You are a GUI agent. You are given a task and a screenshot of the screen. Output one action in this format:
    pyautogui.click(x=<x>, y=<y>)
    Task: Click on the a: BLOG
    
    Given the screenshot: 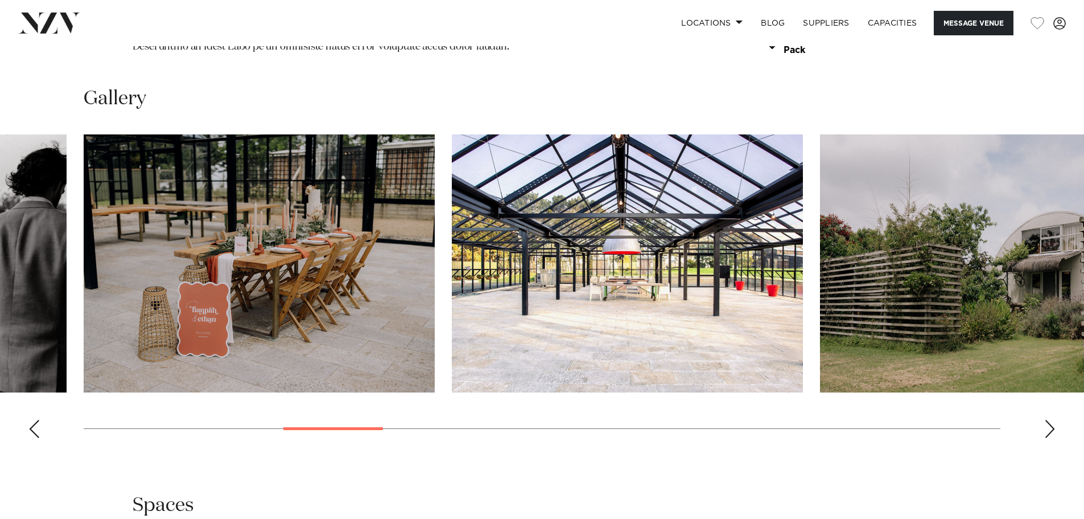 What is the action you would take?
    pyautogui.click(x=773, y=23)
    